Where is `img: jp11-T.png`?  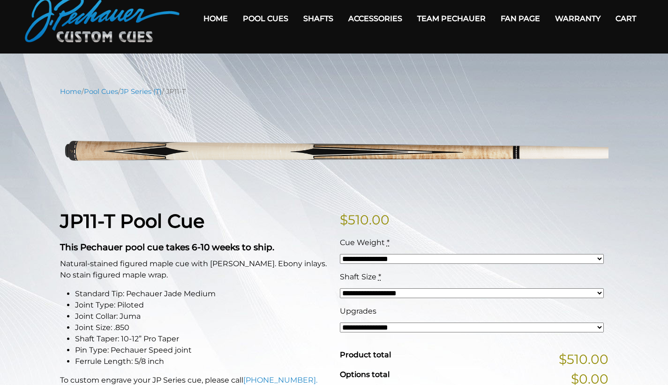
img: jp11-T.png is located at coordinates (334, 149).